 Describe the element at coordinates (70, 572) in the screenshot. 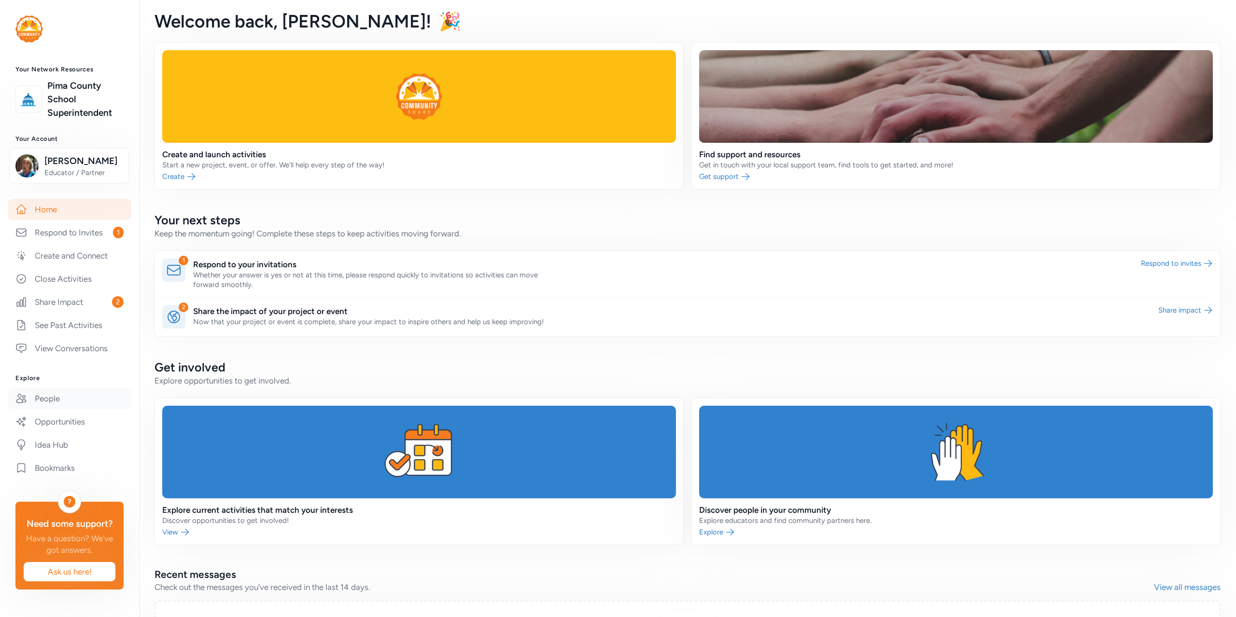

I see `button: Ask us here!` at that location.